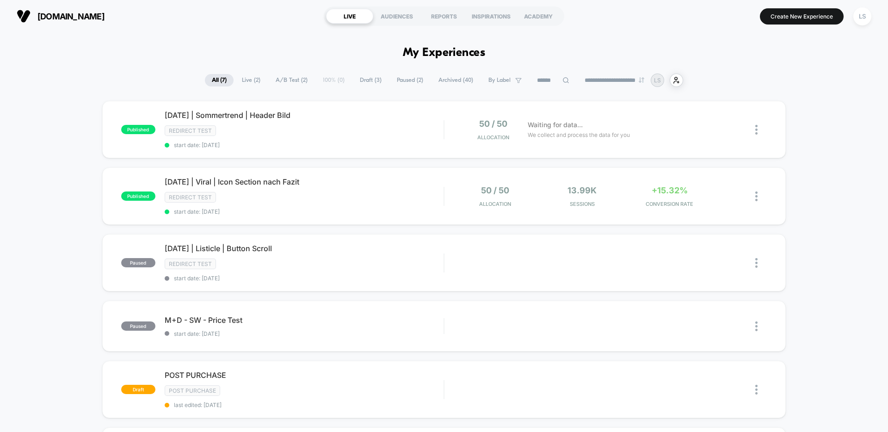 This screenshot has width=888, height=432. I want to click on span: A/B Test ( 2 ), so click(292, 80).